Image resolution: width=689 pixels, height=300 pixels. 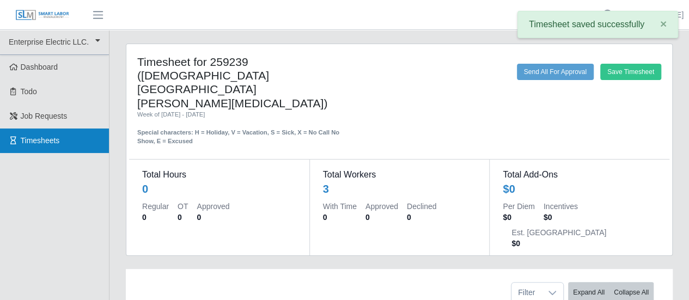 What do you see at coordinates (241, 133) in the screenshot?
I see `div: Special characters: H = Holiday, V = Vacation, S = Sick, X = No Call No Show, E = Excused` at bounding box center [241, 133].